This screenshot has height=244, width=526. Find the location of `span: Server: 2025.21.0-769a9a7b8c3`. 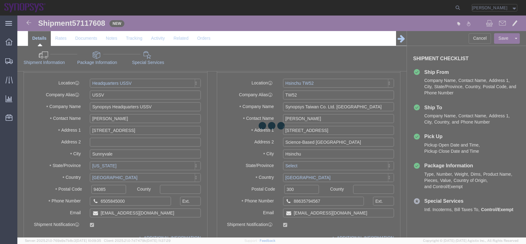

span: Server: 2025.21.0-769a9a7b8c3 is located at coordinates (63, 240).